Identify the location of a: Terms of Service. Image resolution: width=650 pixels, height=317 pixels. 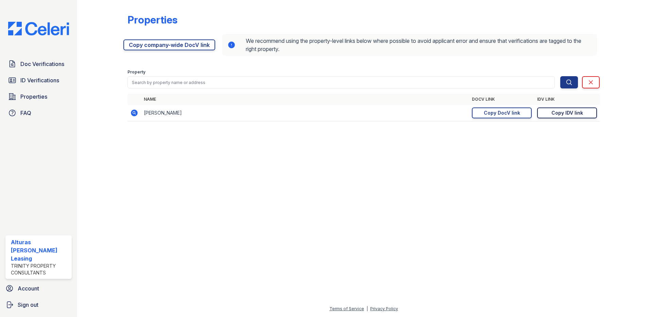
(347, 308).